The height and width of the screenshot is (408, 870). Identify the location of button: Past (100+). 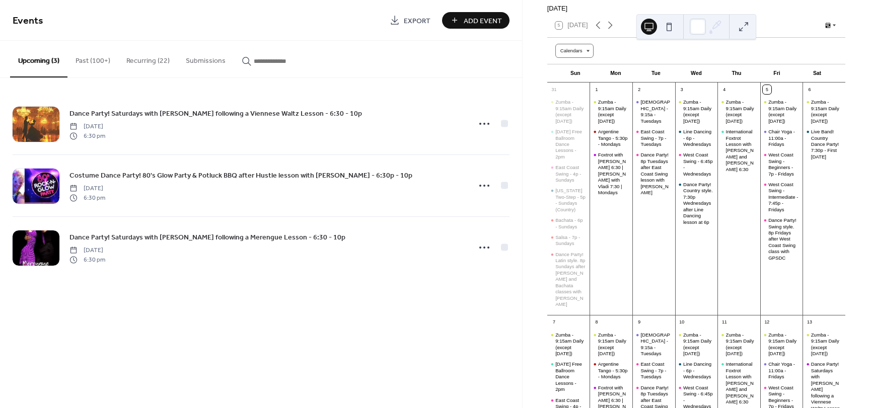
(93, 58).